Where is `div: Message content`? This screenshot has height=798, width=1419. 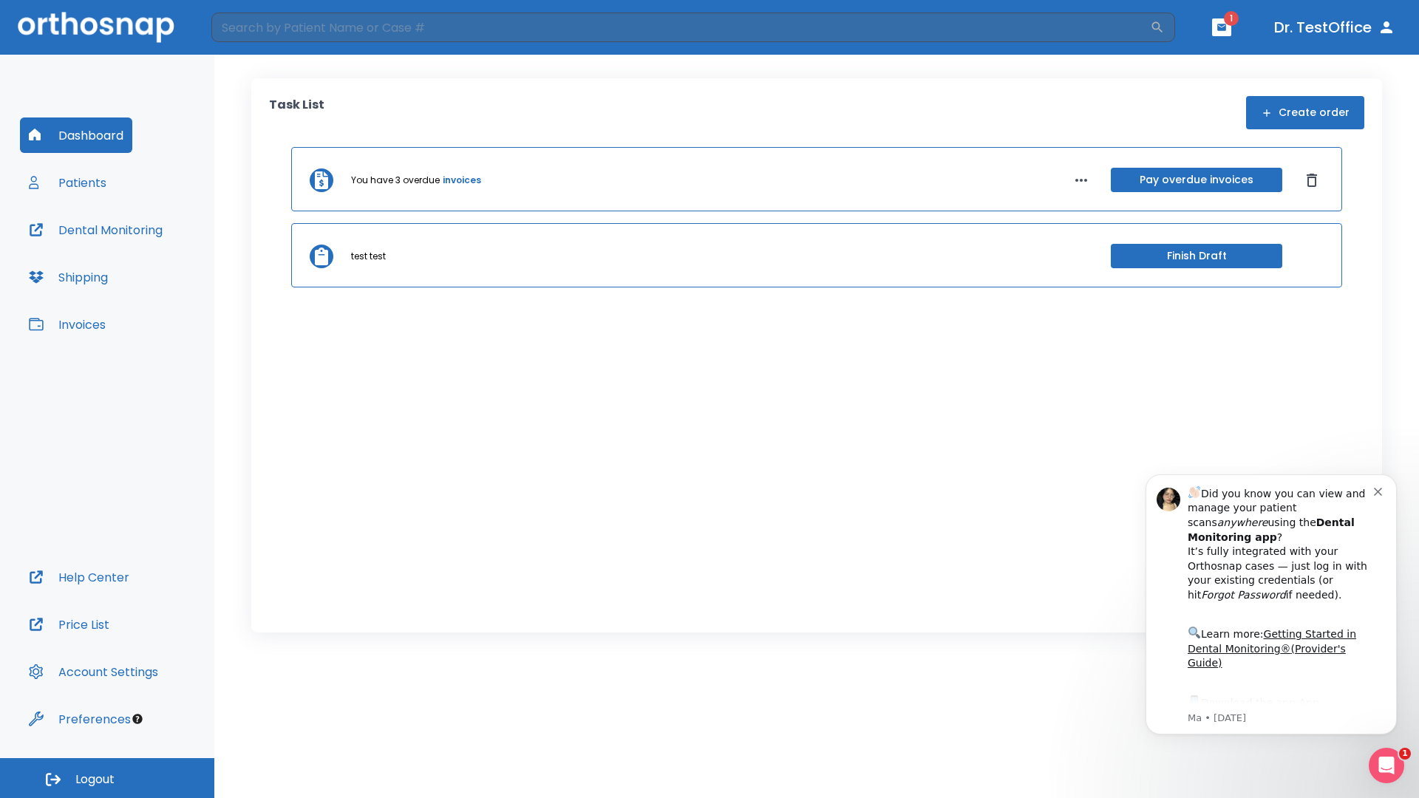
div: Message content is located at coordinates (157, 143).